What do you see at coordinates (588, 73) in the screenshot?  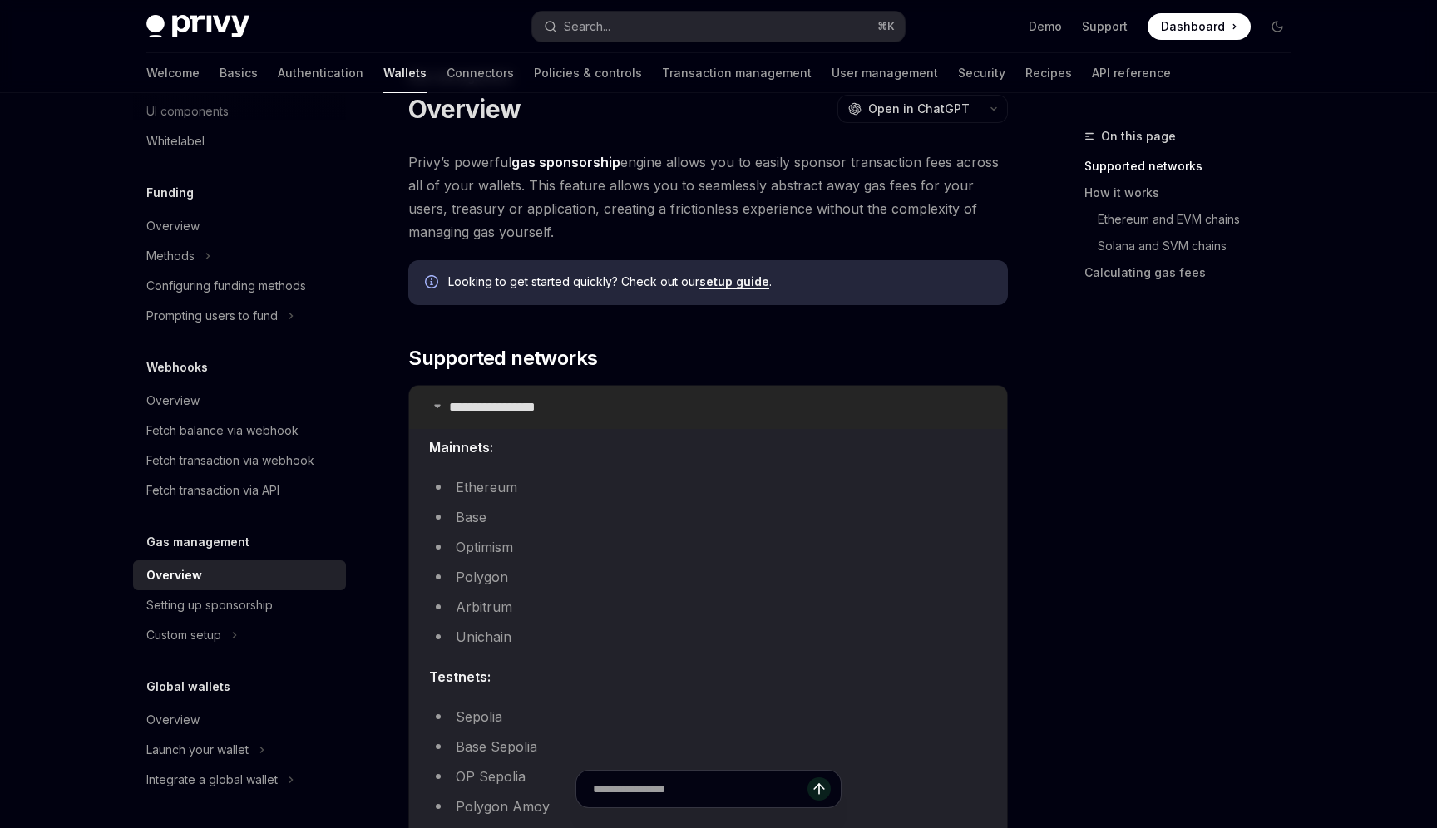 I see `a: Policies & controls` at bounding box center [588, 73].